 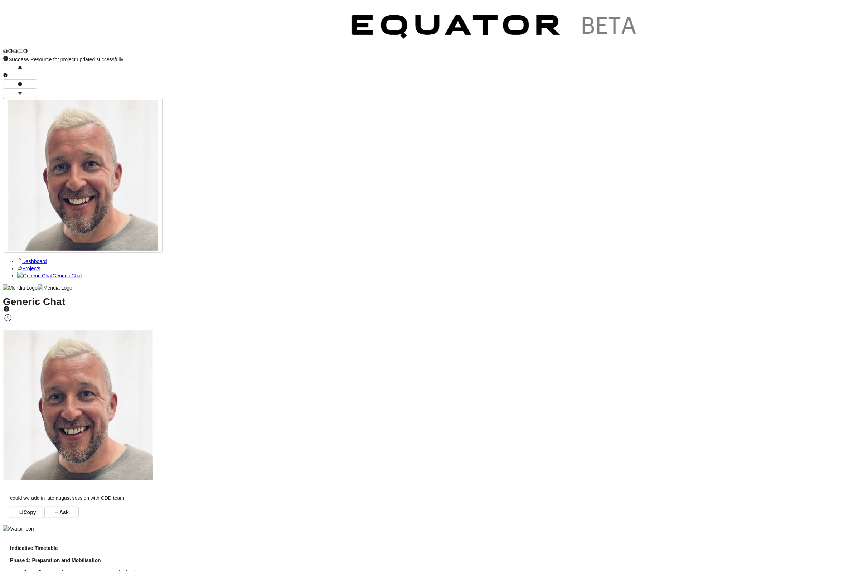 I want to click on strong: Phase 1: Preparation and Mobilisation, so click(x=55, y=560).